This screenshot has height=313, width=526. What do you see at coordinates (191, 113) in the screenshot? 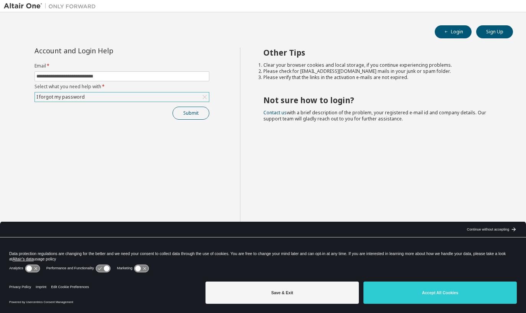
I see `button: Submit` at bounding box center [191, 113].